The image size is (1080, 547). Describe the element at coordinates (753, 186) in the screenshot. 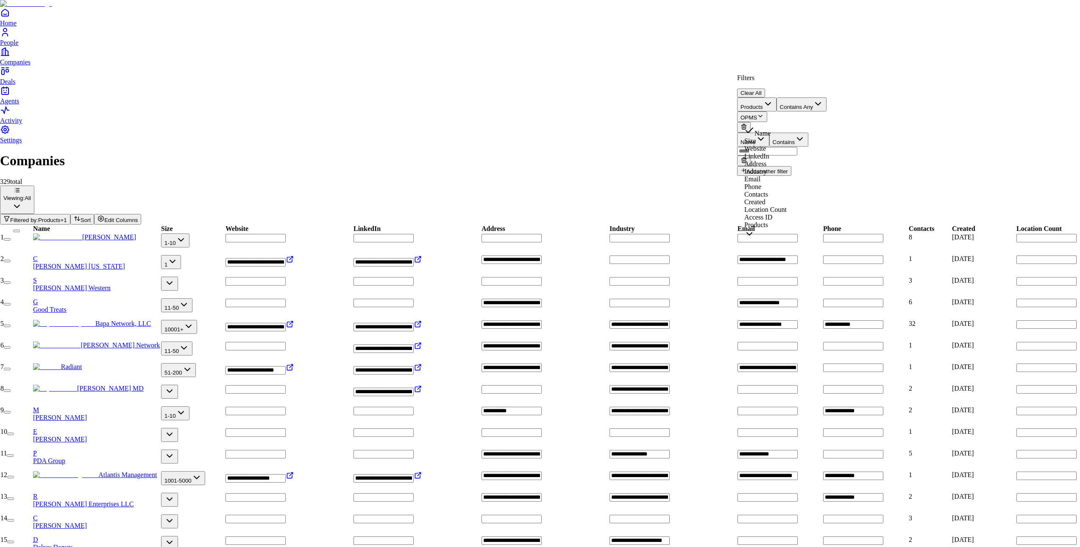

I see `span: Phone` at that location.